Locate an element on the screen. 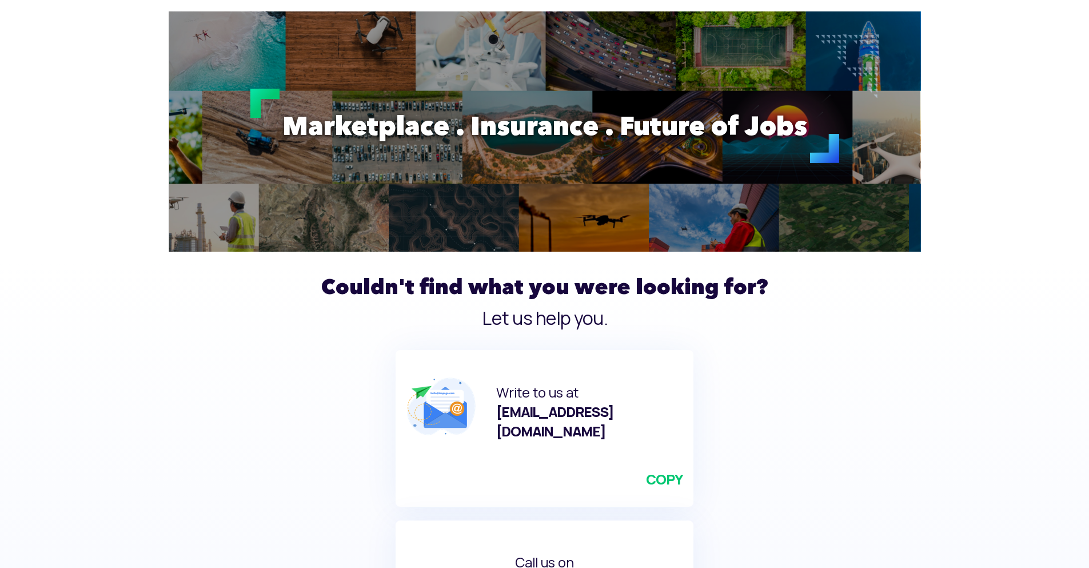 The width and height of the screenshot is (1089, 568). a: COPY is located at coordinates (664, 480).